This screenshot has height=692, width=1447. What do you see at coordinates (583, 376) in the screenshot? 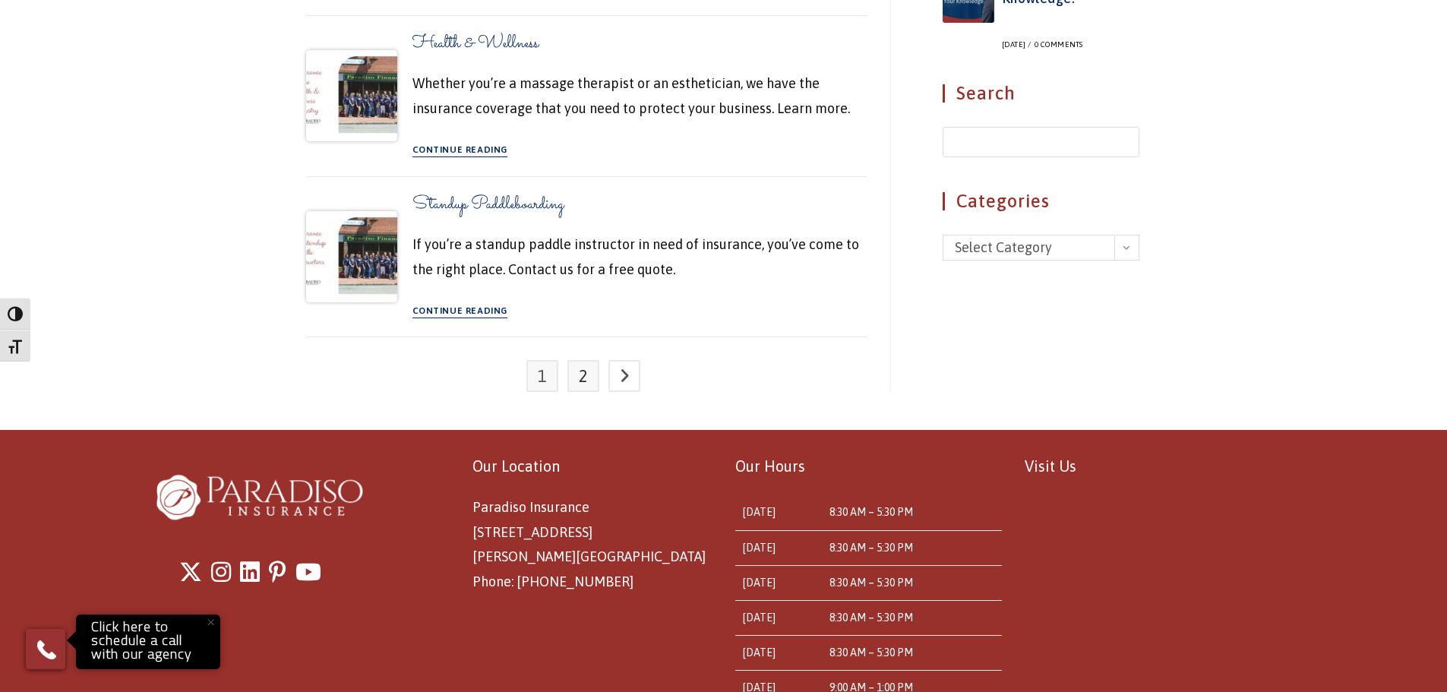
I see `a: 2` at bounding box center [583, 376].